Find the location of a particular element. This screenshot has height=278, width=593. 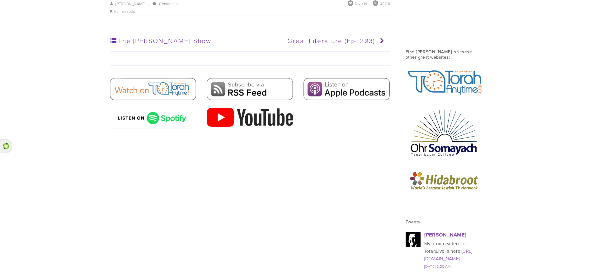

a: OhrSomayach Logo is located at coordinates (445, 132).